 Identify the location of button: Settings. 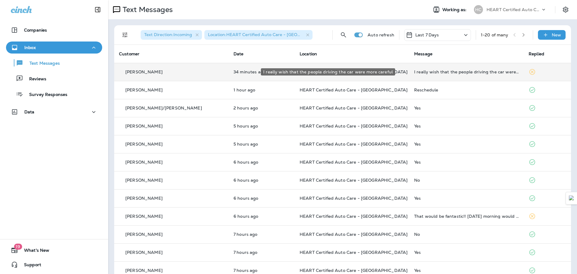
(566, 10).